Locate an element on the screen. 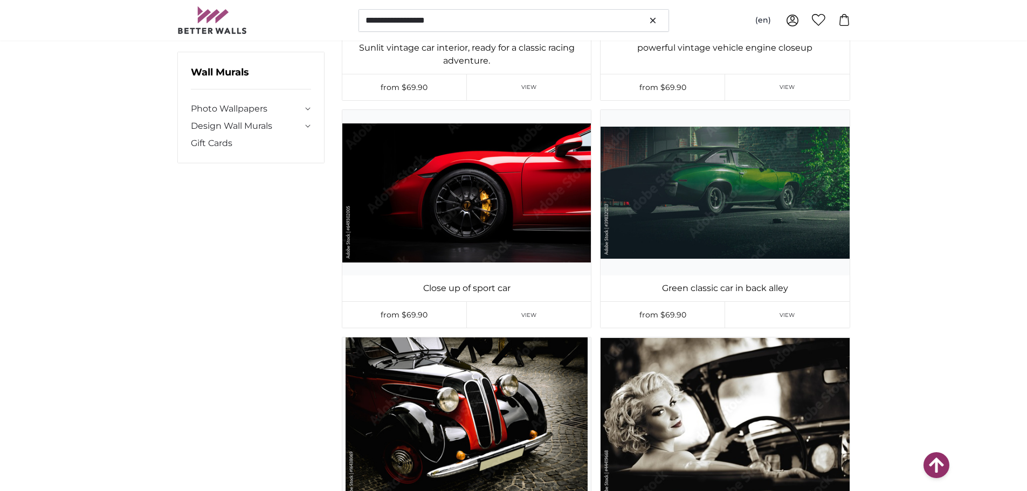 The image size is (1027, 491). a: Design Wall Murals is located at coordinates (247, 126).